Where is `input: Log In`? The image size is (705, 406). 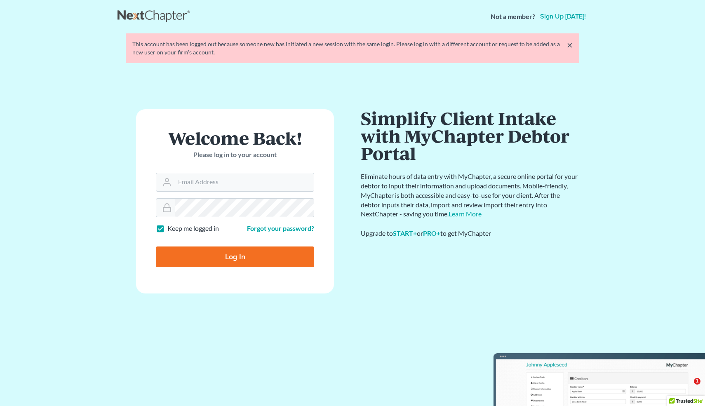
input: Log In is located at coordinates (235, 257).